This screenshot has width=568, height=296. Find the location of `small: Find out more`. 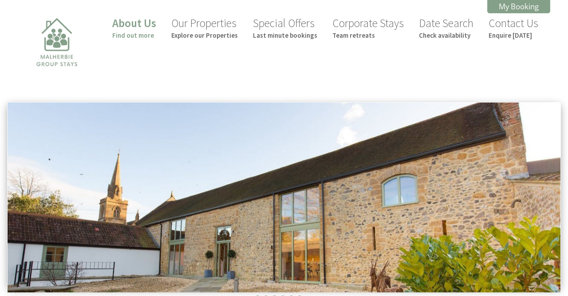

small: Find out more is located at coordinates (134, 35).